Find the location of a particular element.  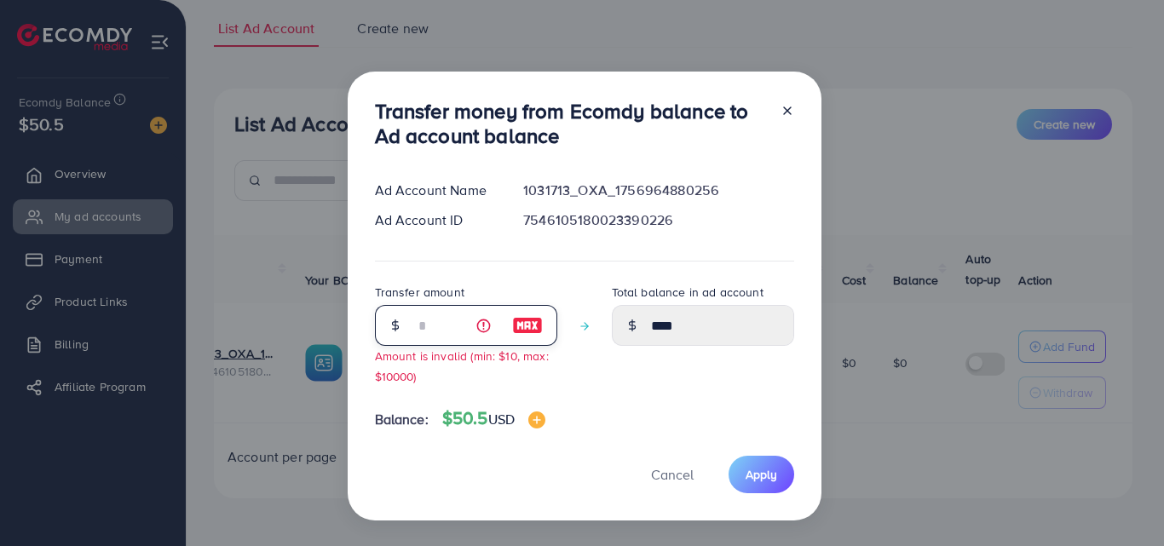

label: Total balance in ad account is located at coordinates (688, 292).